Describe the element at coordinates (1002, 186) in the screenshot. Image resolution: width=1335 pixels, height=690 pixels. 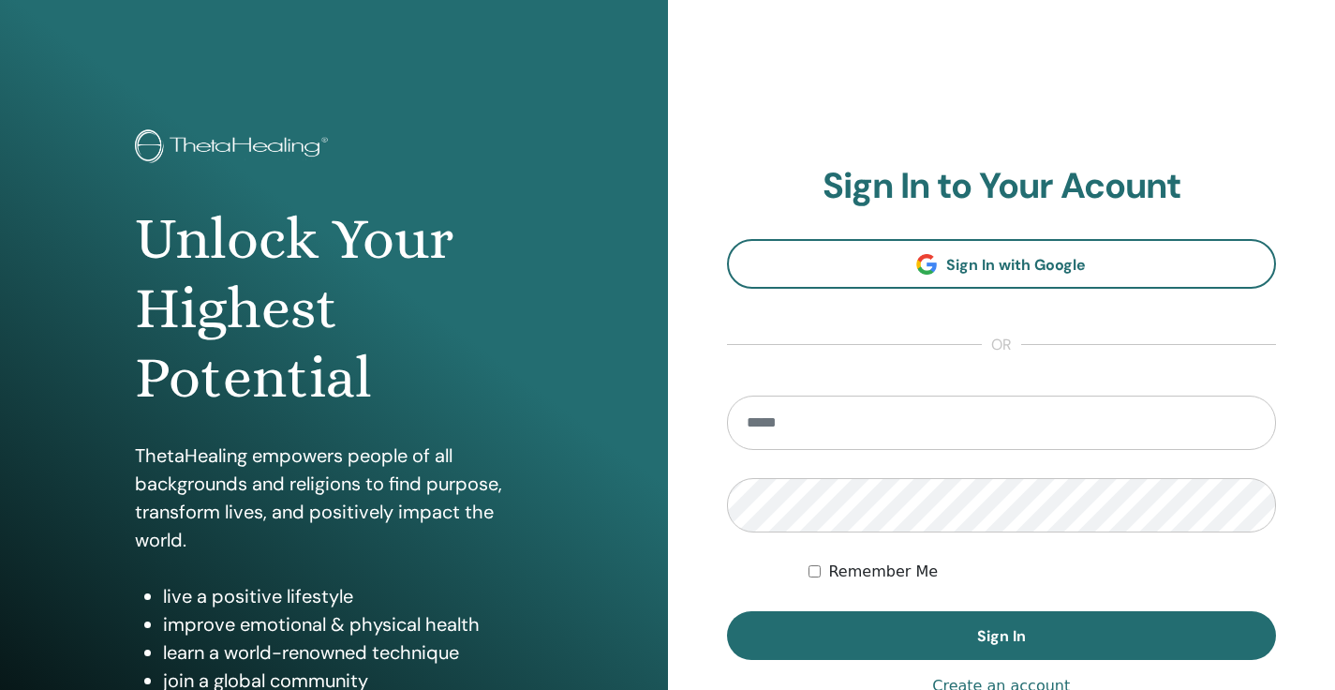
I see `h2: Sign In to Your Acount` at that location.